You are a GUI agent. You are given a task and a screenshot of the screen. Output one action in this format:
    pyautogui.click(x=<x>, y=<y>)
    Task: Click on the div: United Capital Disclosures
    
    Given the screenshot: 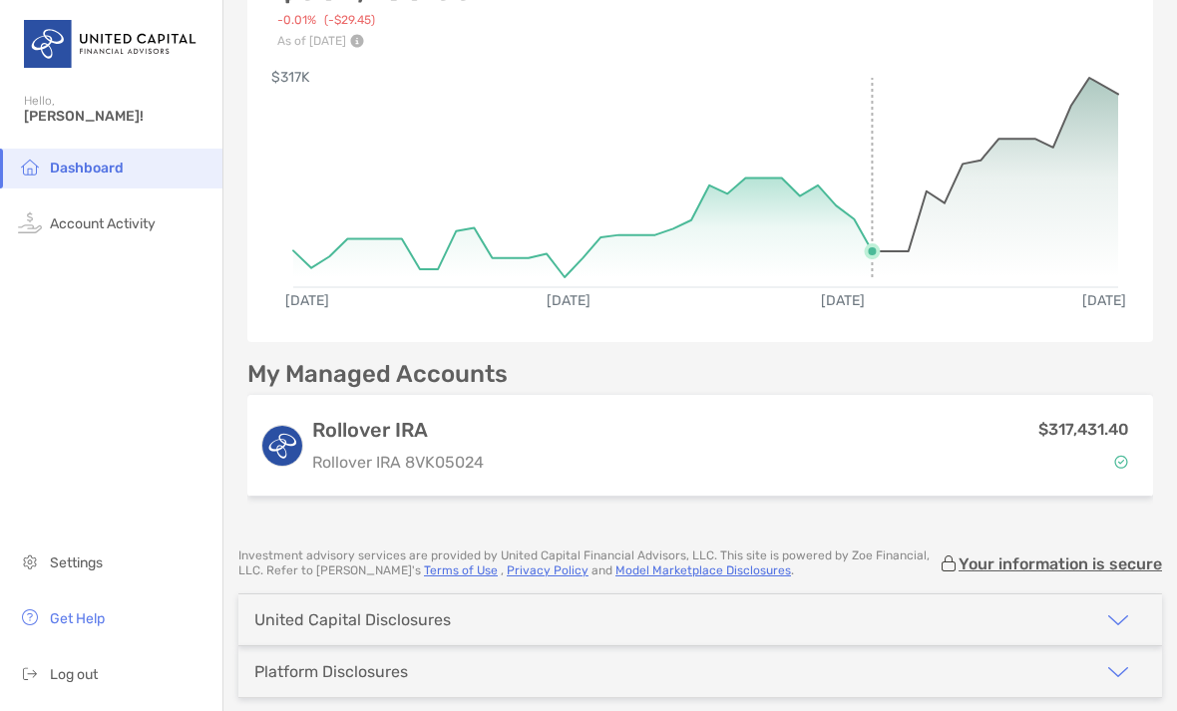 What is the action you would take?
    pyautogui.click(x=352, y=620)
    